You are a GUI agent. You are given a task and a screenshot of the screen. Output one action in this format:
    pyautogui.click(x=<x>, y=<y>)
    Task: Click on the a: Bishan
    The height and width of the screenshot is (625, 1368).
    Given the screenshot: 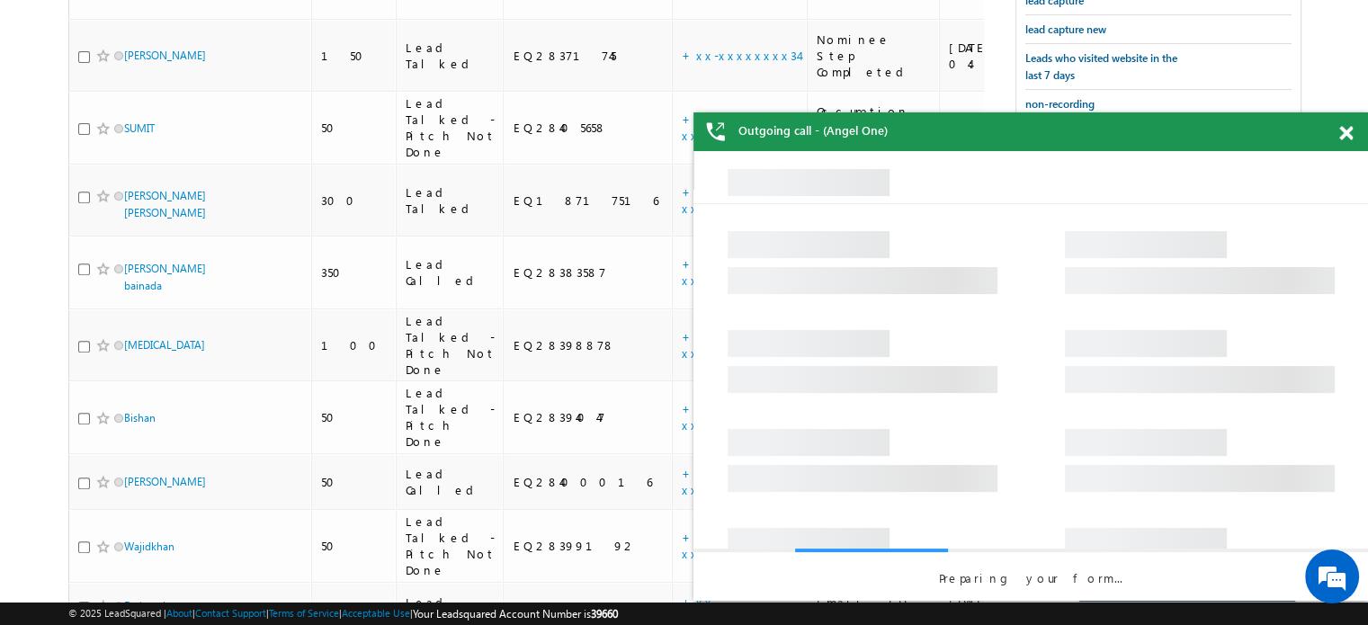 What is the action you would take?
    pyautogui.click(x=139, y=417)
    